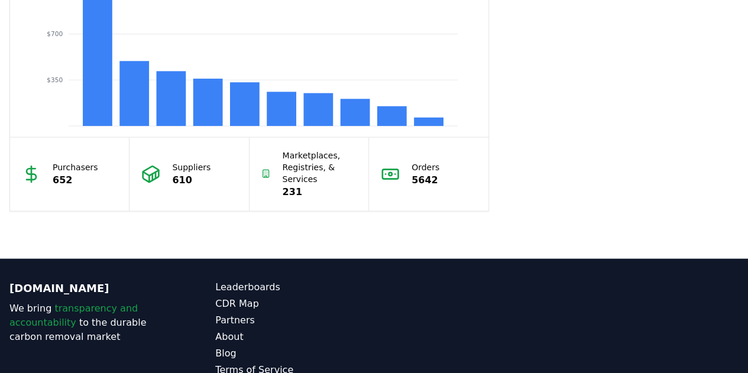 The image size is (748, 373). Describe the element at coordinates (294, 303) in the screenshot. I see `a: CDR Map` at that location.